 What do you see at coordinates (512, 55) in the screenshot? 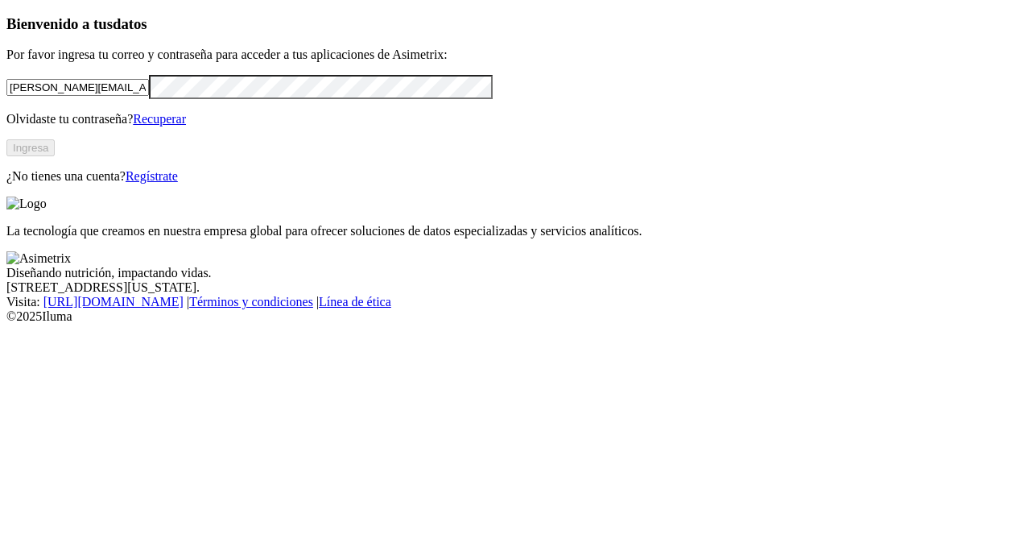
I see `p: Por favor ingresa tu correo y contraseña para acceder a tus aplicaciones de Asimetrix:` at bounding box center [512, 55].